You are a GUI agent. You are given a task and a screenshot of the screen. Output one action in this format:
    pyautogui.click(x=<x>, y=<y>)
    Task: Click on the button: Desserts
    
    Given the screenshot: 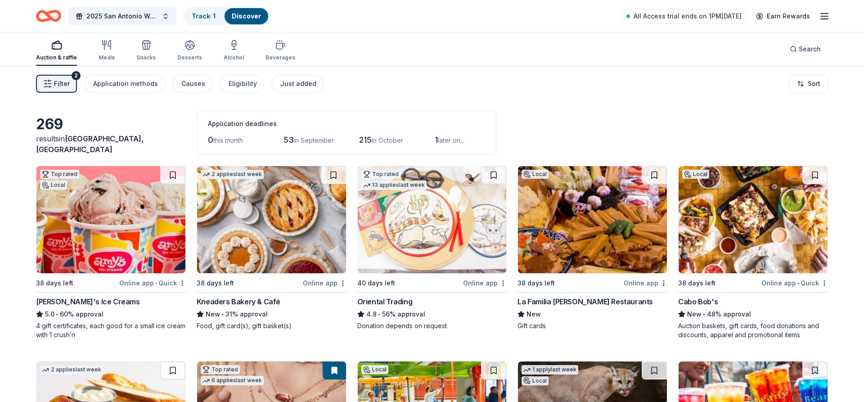 What is the action you would take?
    pyautogui.click(x=189, y=51)
    